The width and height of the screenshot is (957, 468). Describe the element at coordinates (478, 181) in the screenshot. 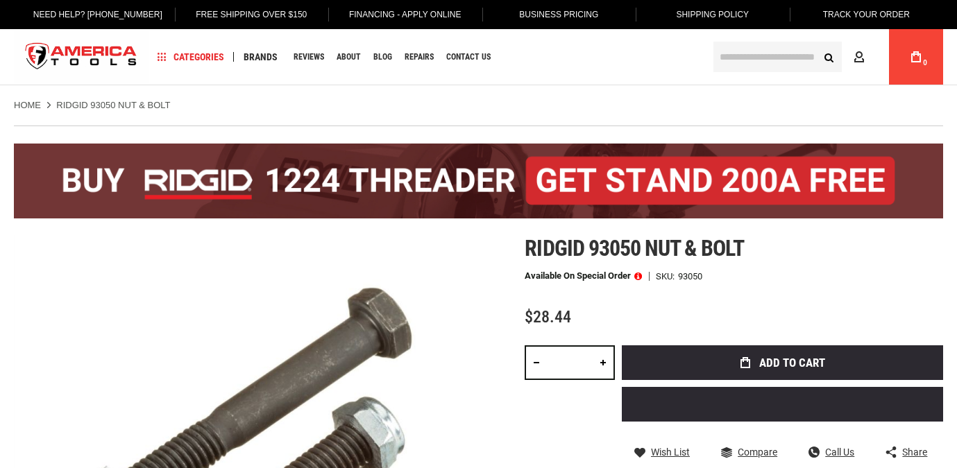

I see `img: BOGO: Buy the RIDGID® 1224 Threader (26092), get the 92467 200A Stand FREE!` at that location.